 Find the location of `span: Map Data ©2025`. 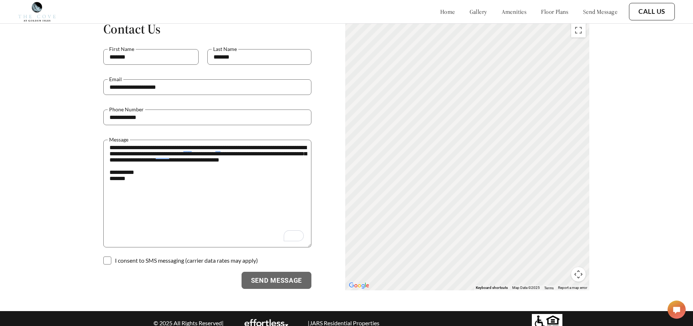

span: Map Data ©2025 is located at coordinates (526, 287).